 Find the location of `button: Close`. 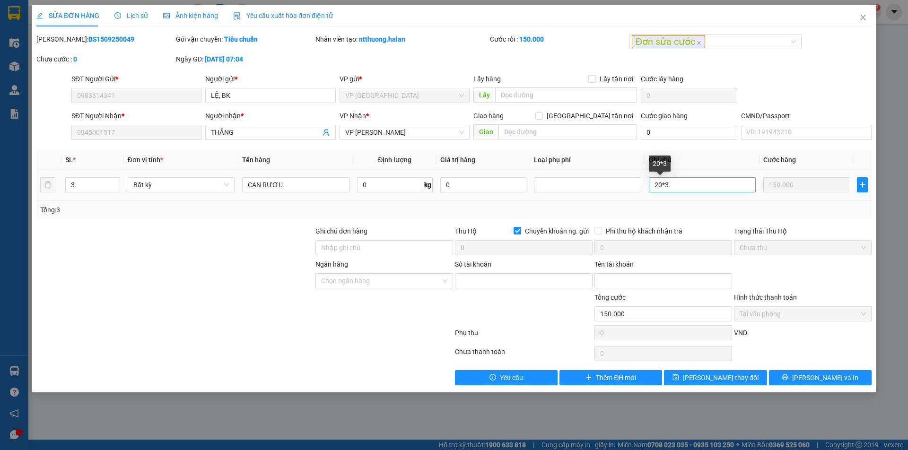

button: Close is located at coordinates (864, 18).